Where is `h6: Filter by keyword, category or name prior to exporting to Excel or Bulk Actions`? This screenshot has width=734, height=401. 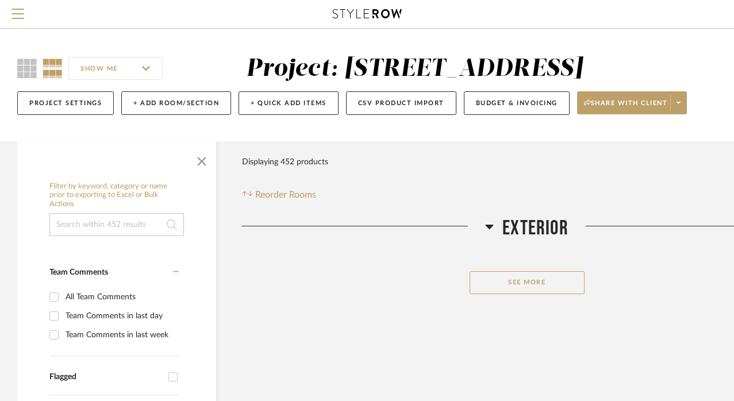 h6: Filter by keyword, category or name prior to exporting to Excel or Bulk Actions is located at coordinates (117, 195).